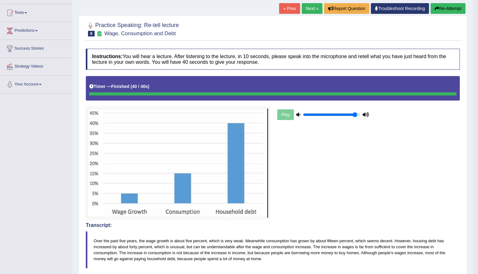 The height and width of the screenshot is (274, 478). Describe the element at coordinates (36, 12) in the screenshot. I see `a: Tests` at that location.